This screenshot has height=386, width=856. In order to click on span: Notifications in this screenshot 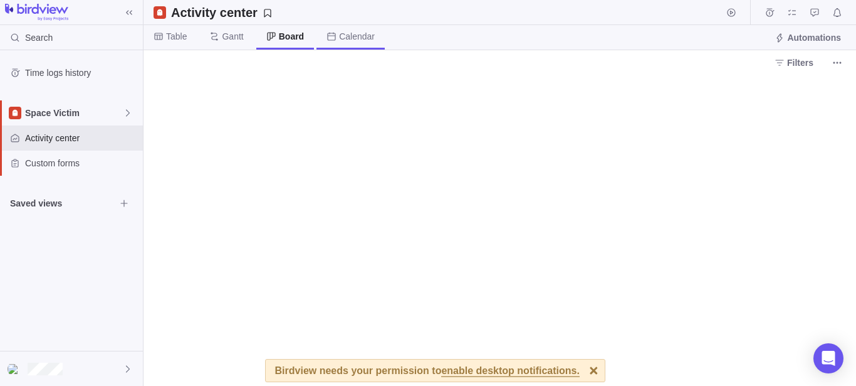, I will do `click(837, 13)`.